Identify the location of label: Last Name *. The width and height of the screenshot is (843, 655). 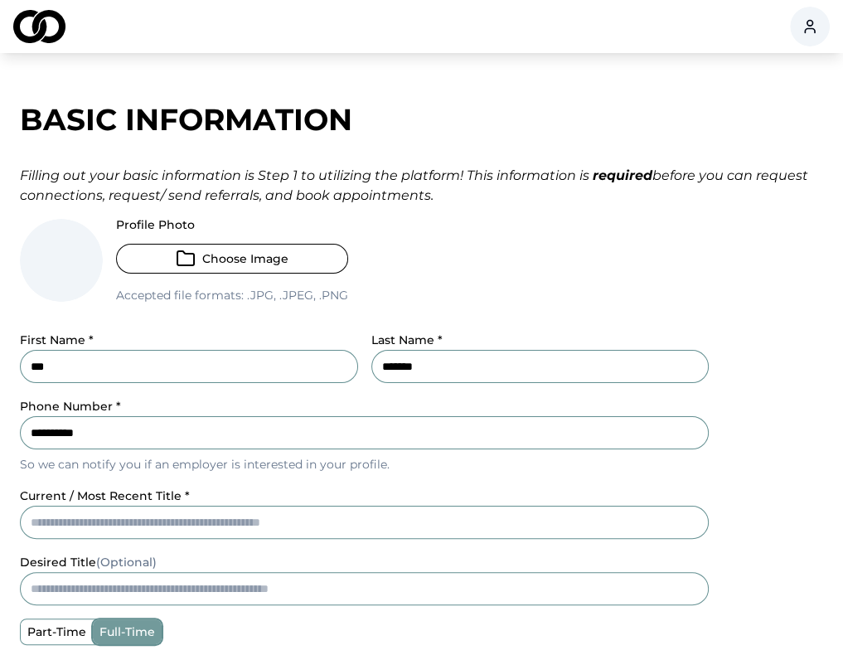
(407, 340).